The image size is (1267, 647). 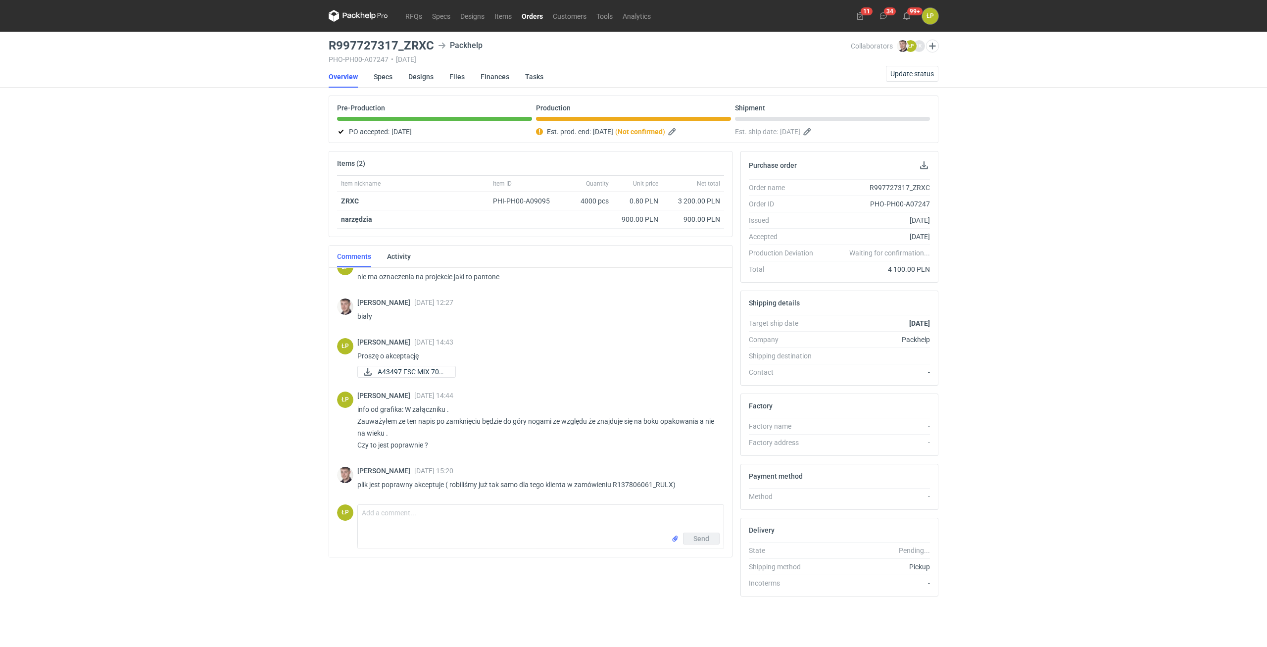 What do you see at coordinates (785, 269) in the screenshot?
I see `div: Total` at bounding box center [785, 269].